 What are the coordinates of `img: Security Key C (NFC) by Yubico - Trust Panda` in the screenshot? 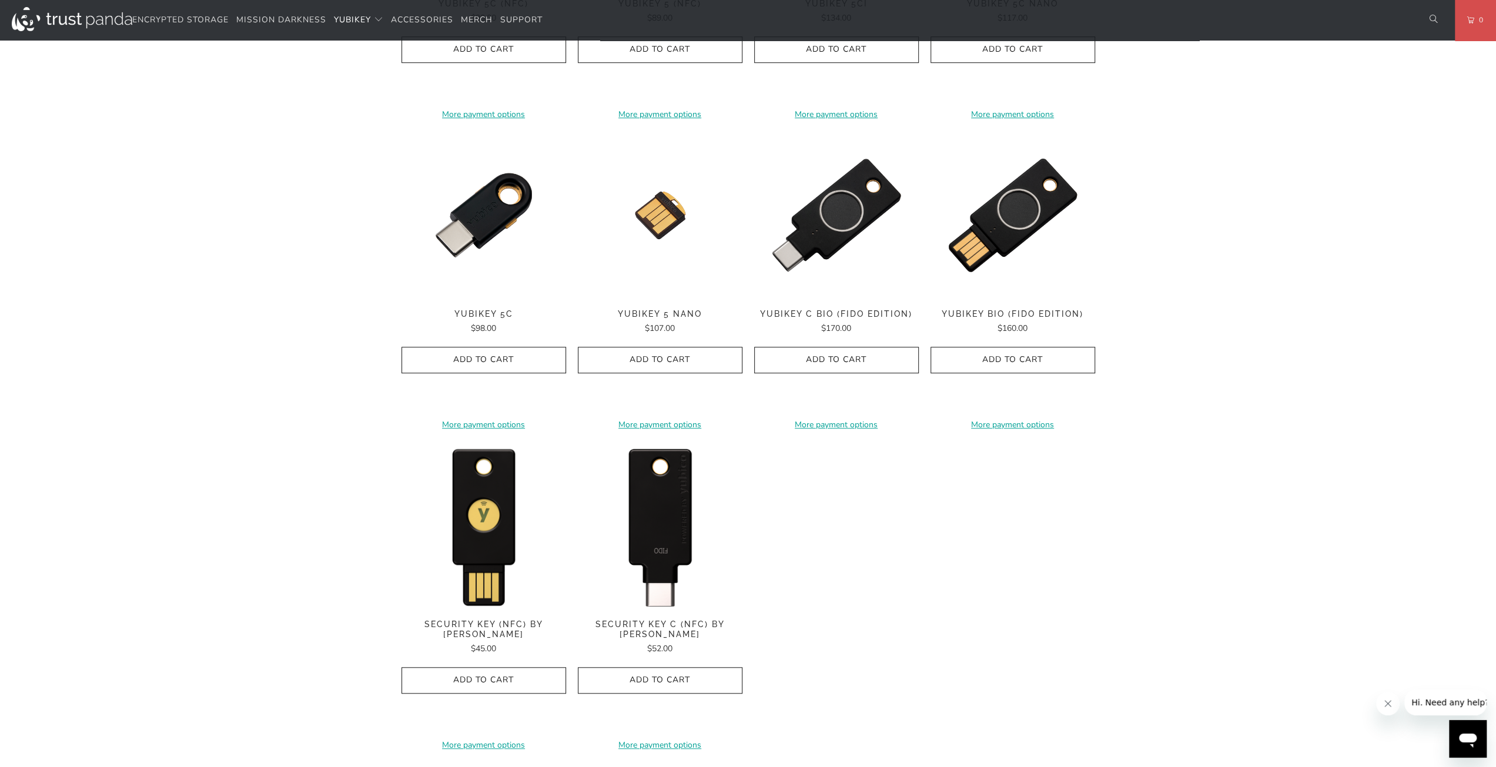 It's located at (660, 526).